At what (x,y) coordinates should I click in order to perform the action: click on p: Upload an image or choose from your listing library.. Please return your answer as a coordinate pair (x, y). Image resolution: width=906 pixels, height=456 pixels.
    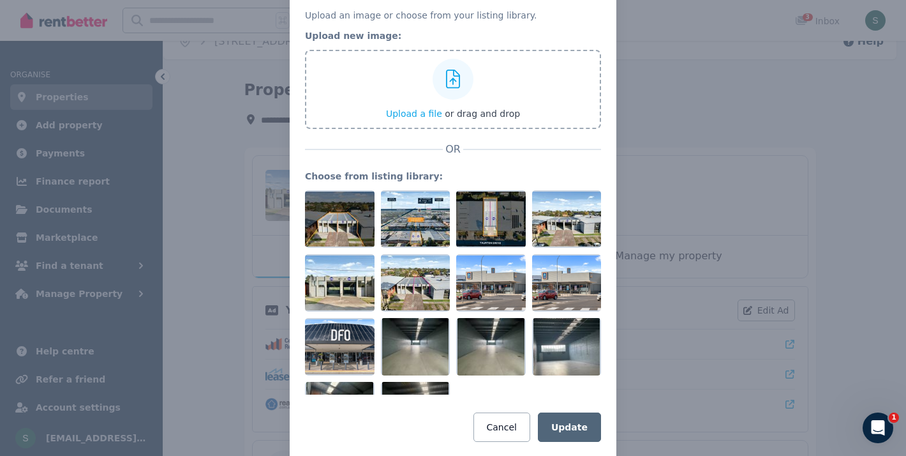
    Looking at the image, I should click on (453, 15).